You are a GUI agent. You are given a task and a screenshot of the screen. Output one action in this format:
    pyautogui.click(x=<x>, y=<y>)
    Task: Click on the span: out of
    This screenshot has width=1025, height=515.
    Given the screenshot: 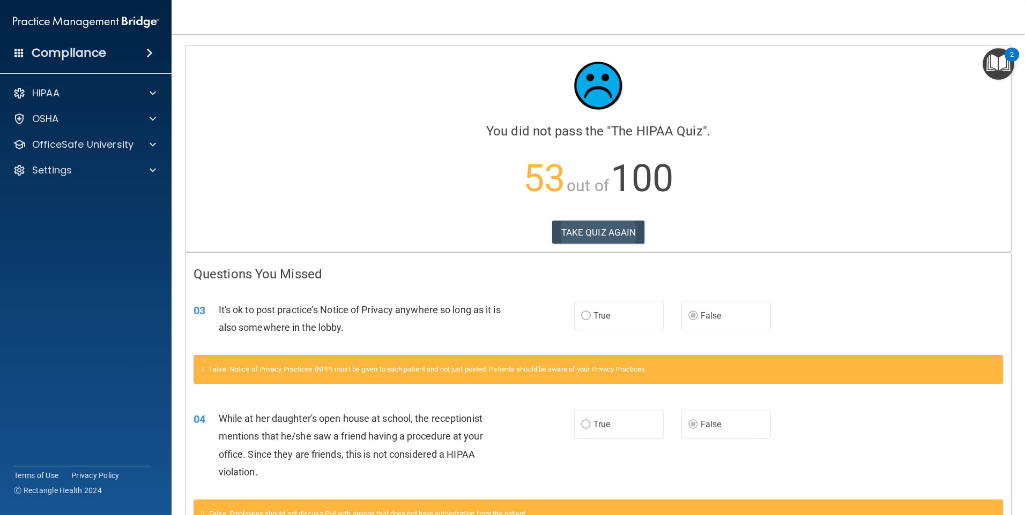 What is the action you would take?
    pyautogui.click(x=587, y=185)
    